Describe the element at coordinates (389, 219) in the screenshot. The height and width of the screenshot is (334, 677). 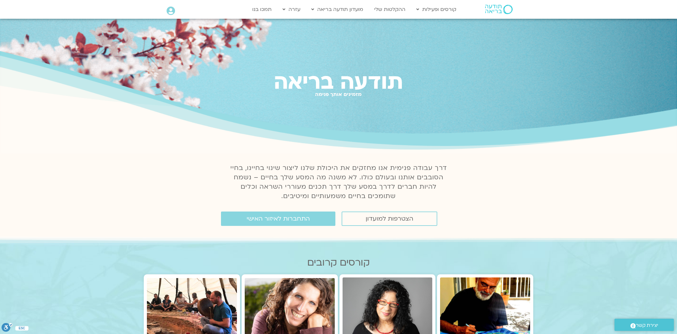
I see `span: הצטרפות למועדון` at that location.